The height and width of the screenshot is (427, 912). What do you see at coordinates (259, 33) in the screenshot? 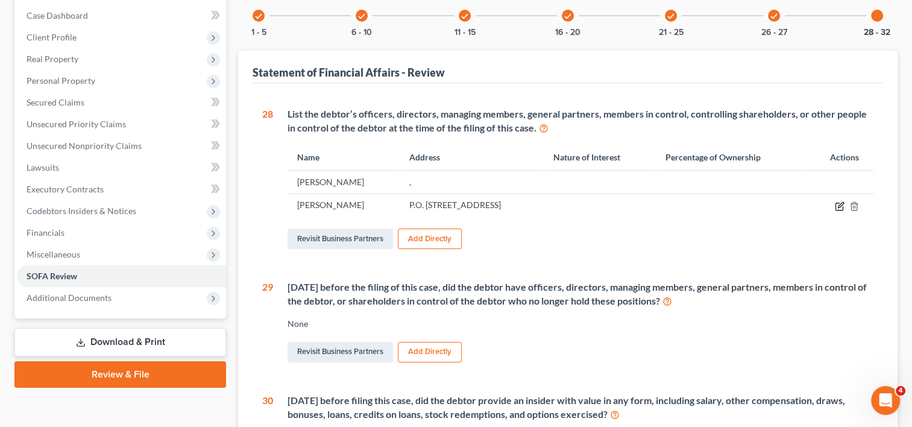
I see `button: 1 - 5` at bounding box center [259, 33].